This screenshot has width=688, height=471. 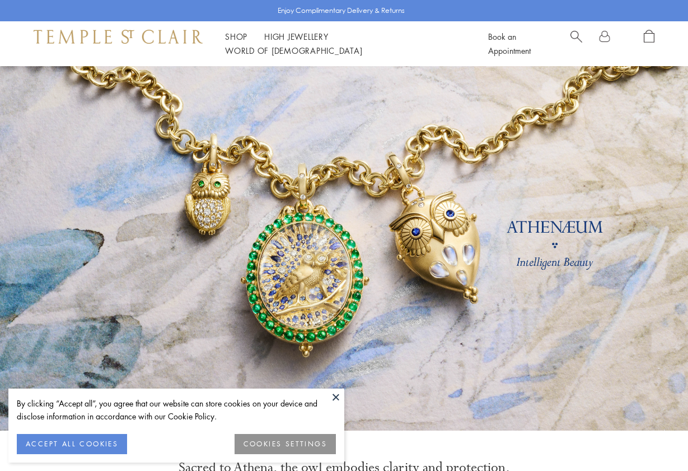 What do you see at coordinates (118, 36) in the screenshot?
I see `img: Temple St. Clair` at bounding box center [118, 36].